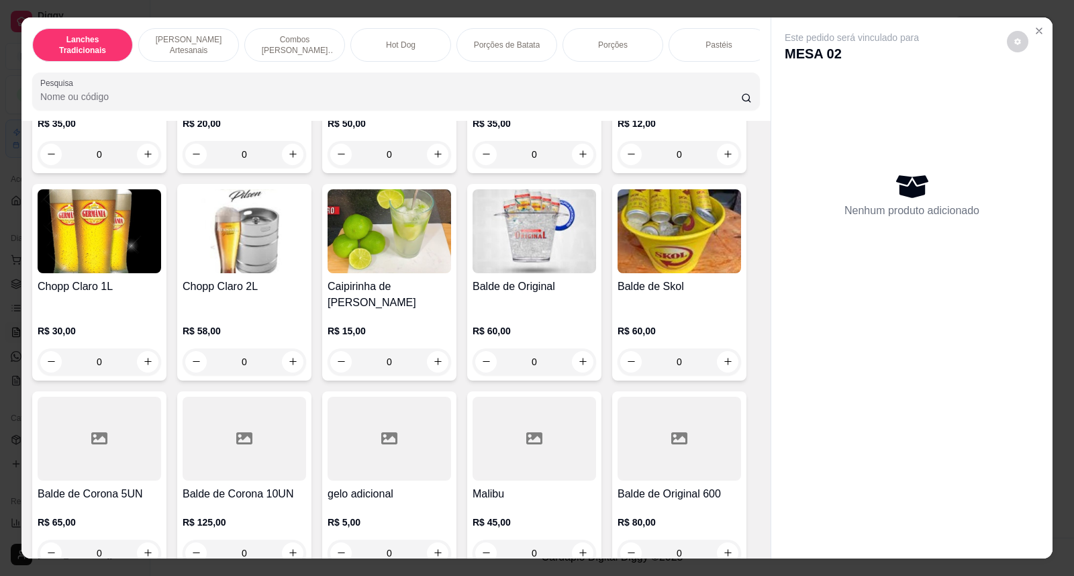  What do you see at coordinates (244, 287) in the screenshot?
I see `h4: Chopp Claro 2L` at bounding box center [244, 287].